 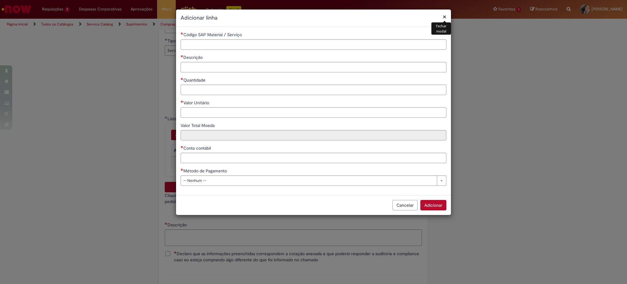 What do you see at coordinates (441, 28) in the screenshot?
I see `div: Fechar modal` at bounding box center [441, 28].